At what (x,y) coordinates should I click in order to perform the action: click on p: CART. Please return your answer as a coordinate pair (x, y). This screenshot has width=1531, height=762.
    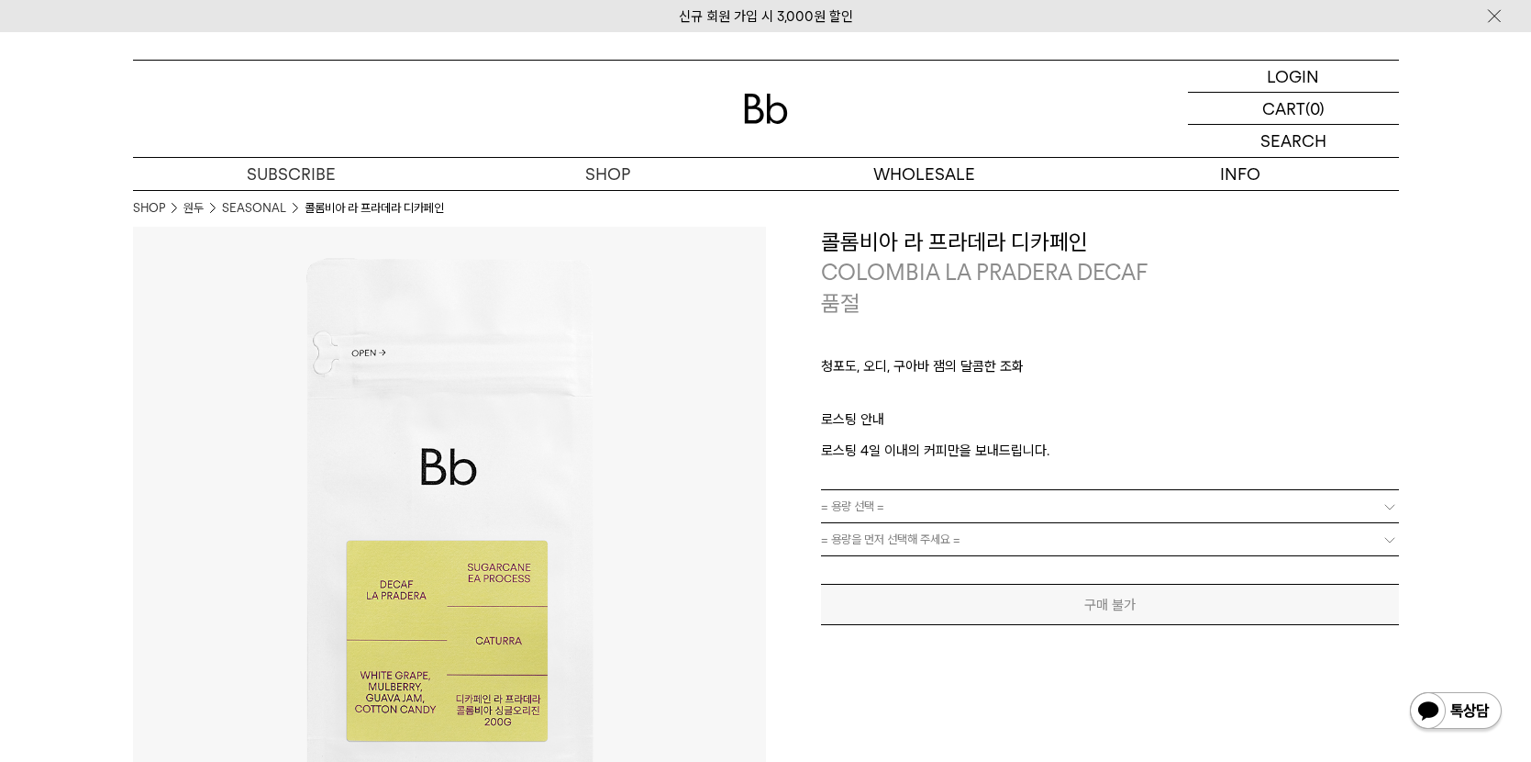
    Looking at the image, I should click on (1284, 108).